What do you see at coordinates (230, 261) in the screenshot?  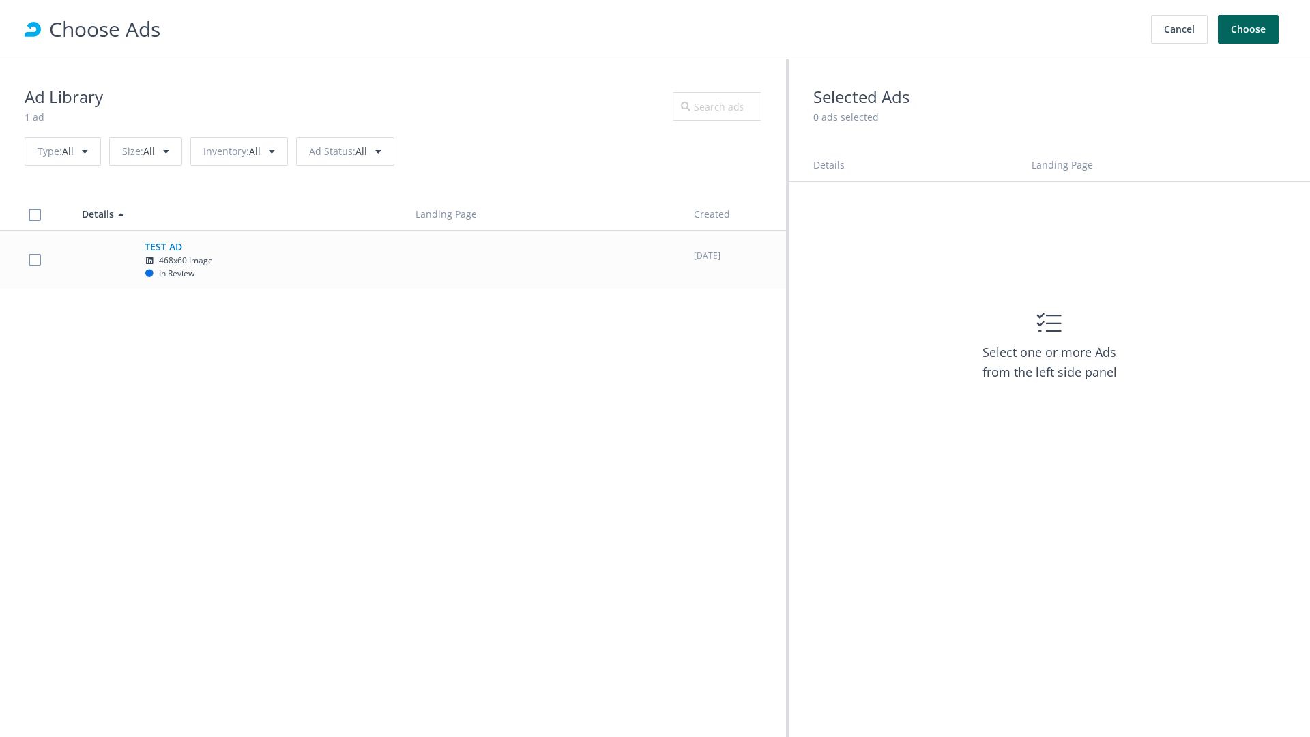 I see `div: 468x60 Image` at bounding box center [230, 261].